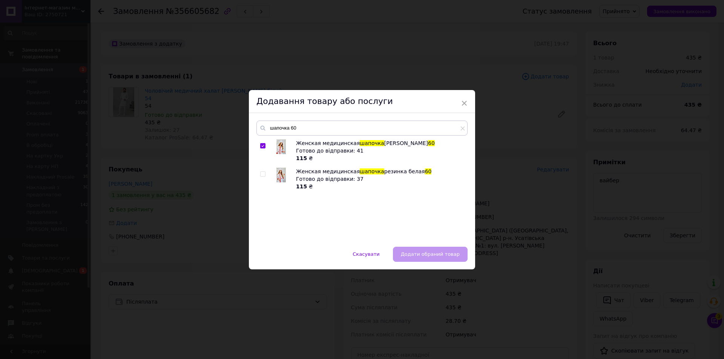 The image size is (724, 359). I want to click on div: Готово до відправки: 41, so click(380, 151).